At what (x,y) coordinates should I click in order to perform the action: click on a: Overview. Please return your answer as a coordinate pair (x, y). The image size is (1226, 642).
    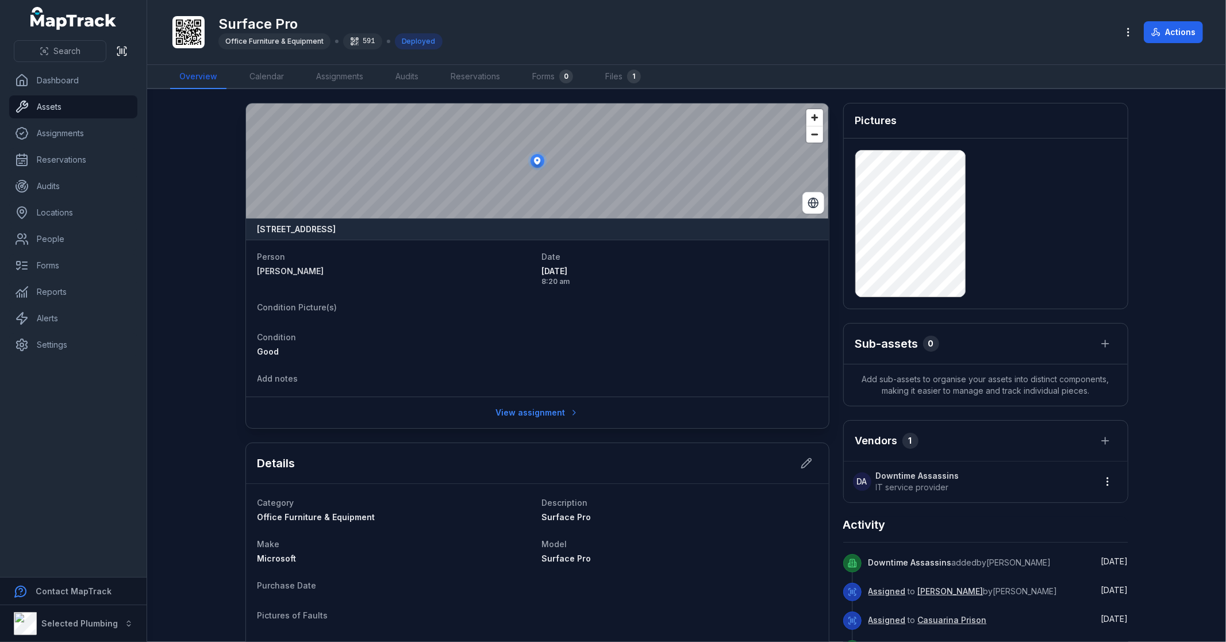
    Looking at the image, I should click on (198, 77).